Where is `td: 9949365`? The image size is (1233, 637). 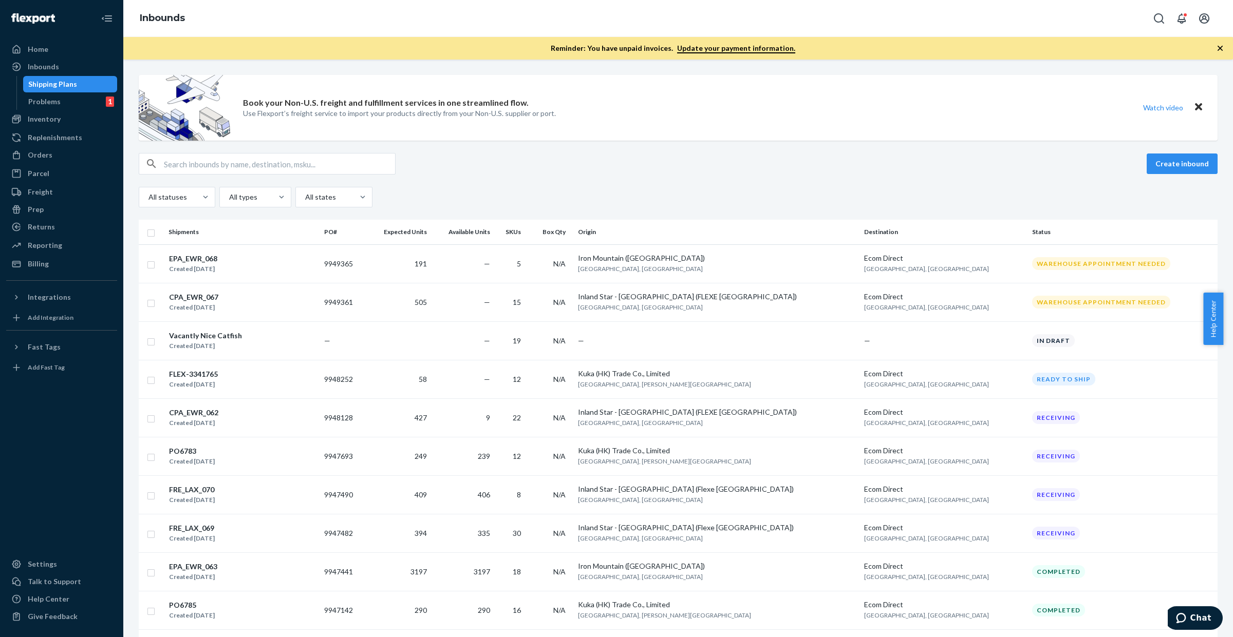
td: 9949365 is located at coordinates (343, 264).